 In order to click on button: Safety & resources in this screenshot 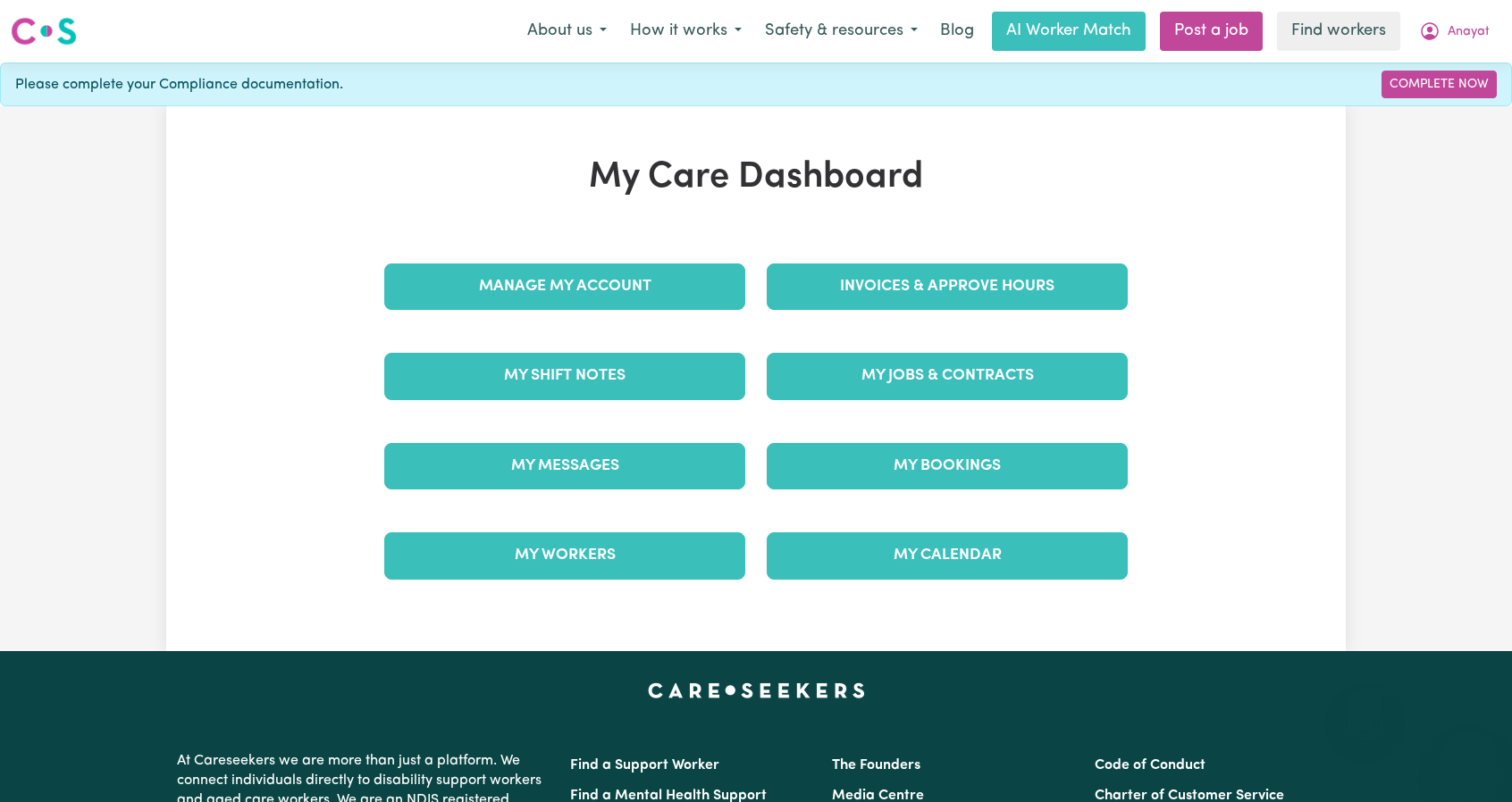, I will do `click(841, 32)`.